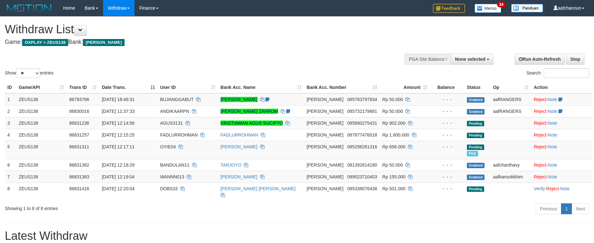 The height and width of the screenshot is (243, 594). What do you see at coordinates (29, 73) in the screenshot?
I see `label: Show entries` at bounding box center [29, 73].